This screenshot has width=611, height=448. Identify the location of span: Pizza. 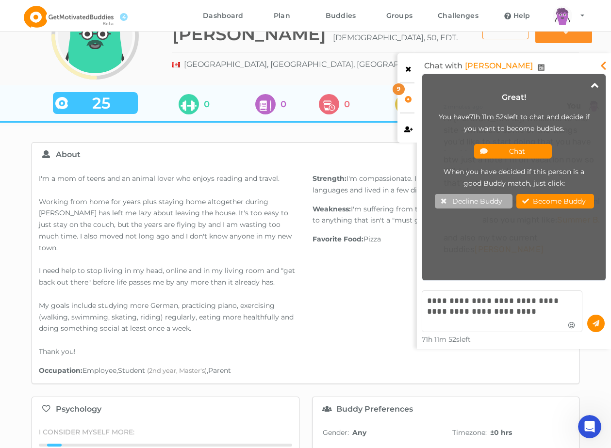
(372, 239).